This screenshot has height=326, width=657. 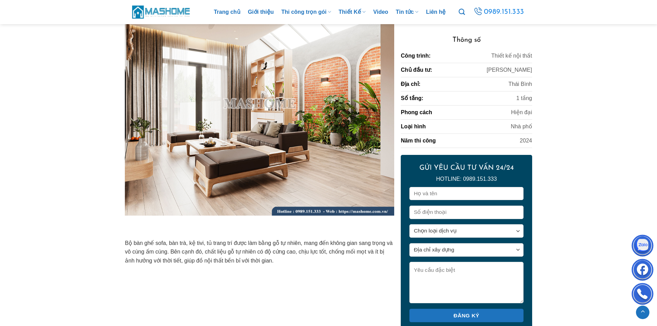 What do you see at coordinates (526, 141) in the screenshot?
I see `div: 2024` at bounding box center [526, 141].